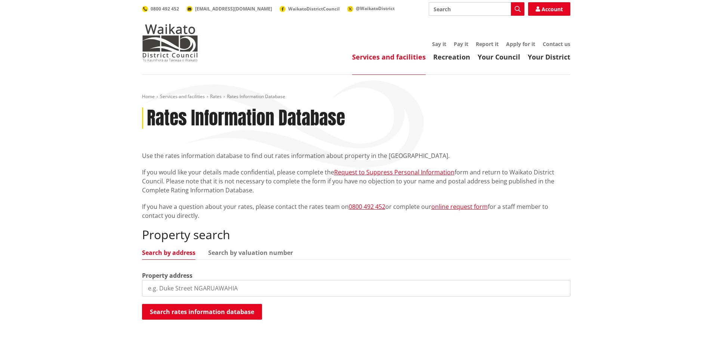 The image size is (712, 341). I want to click on span: @WaikatoDistrict, so click(375, 8).